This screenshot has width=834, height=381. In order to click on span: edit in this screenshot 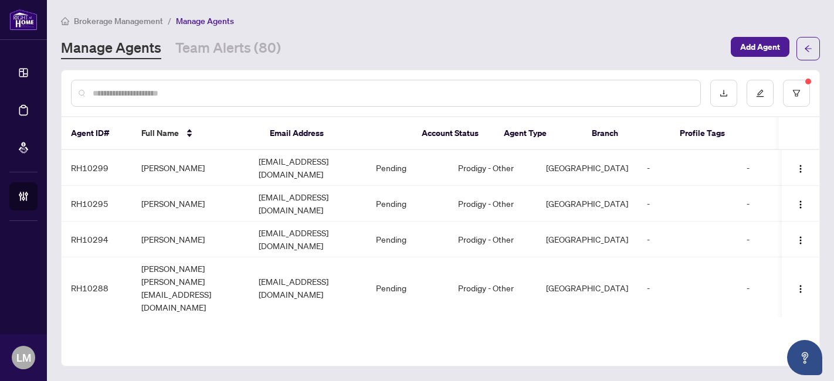, I will do `click(760, 93)`.